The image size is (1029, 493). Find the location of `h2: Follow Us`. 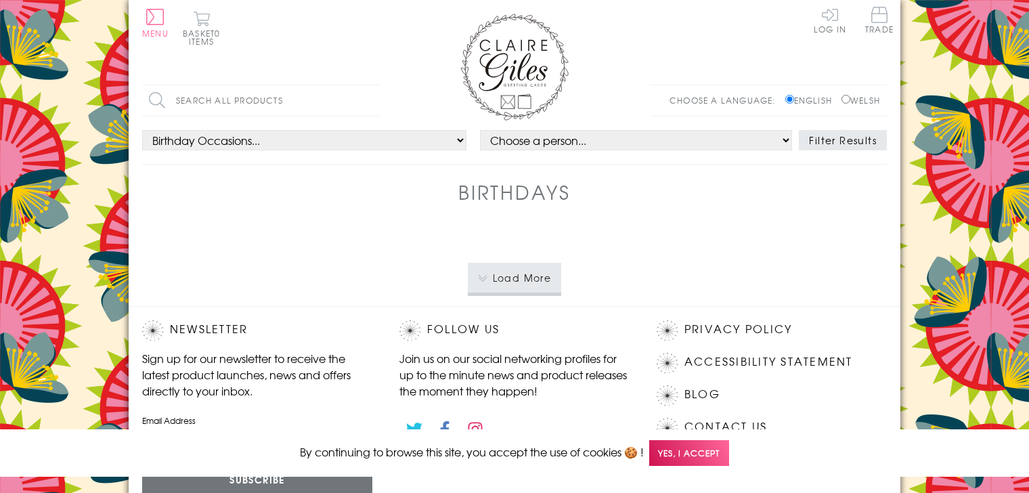

h2: Follow Us is located at coordinates (514, 330).